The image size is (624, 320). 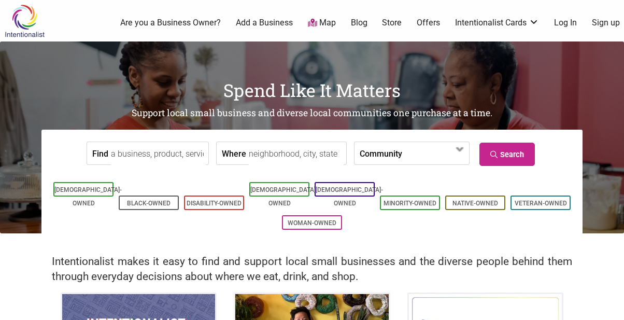 I want to click on a: Sign up, so click(x=606, y=23).